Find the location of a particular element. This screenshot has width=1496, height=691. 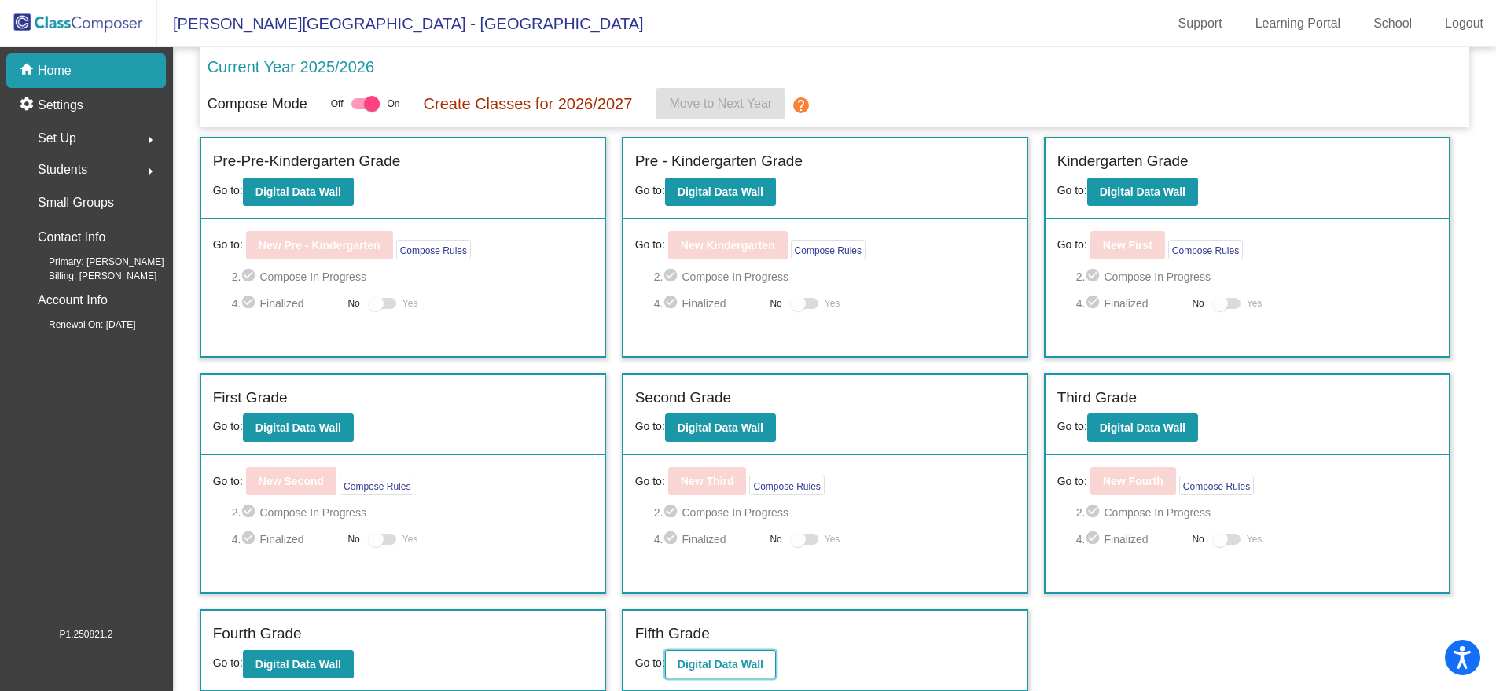

span: Move to Next Year is located at coordinates (720, 103).